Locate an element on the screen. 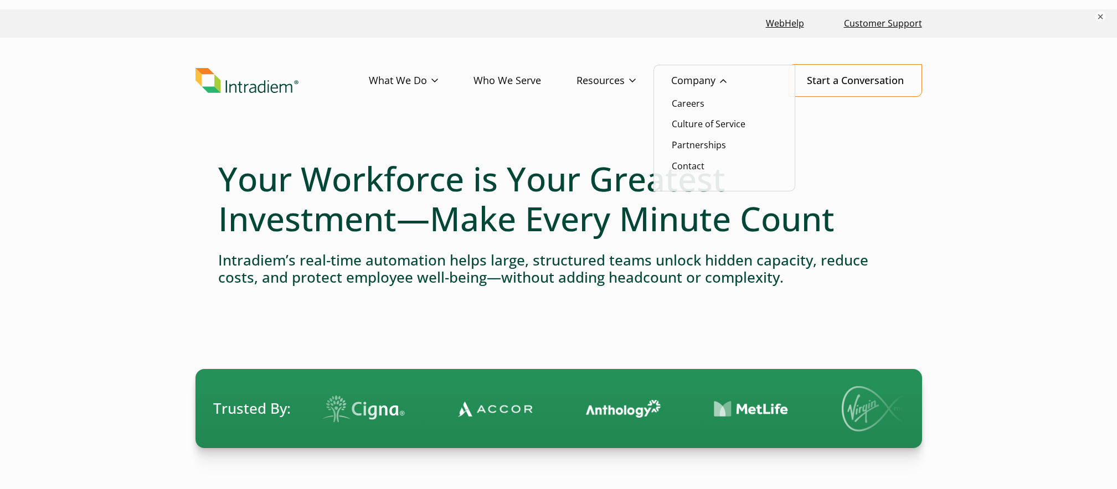  a: Link to homepage of Intradiem is located at coordinates (282, 81).